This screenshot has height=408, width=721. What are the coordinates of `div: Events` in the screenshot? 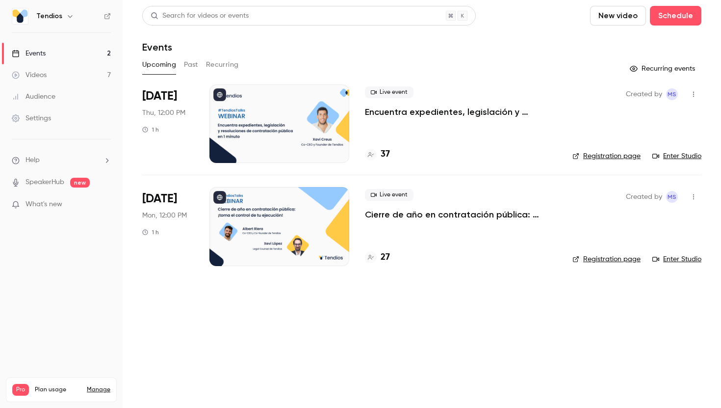 It's located at (28, 53).